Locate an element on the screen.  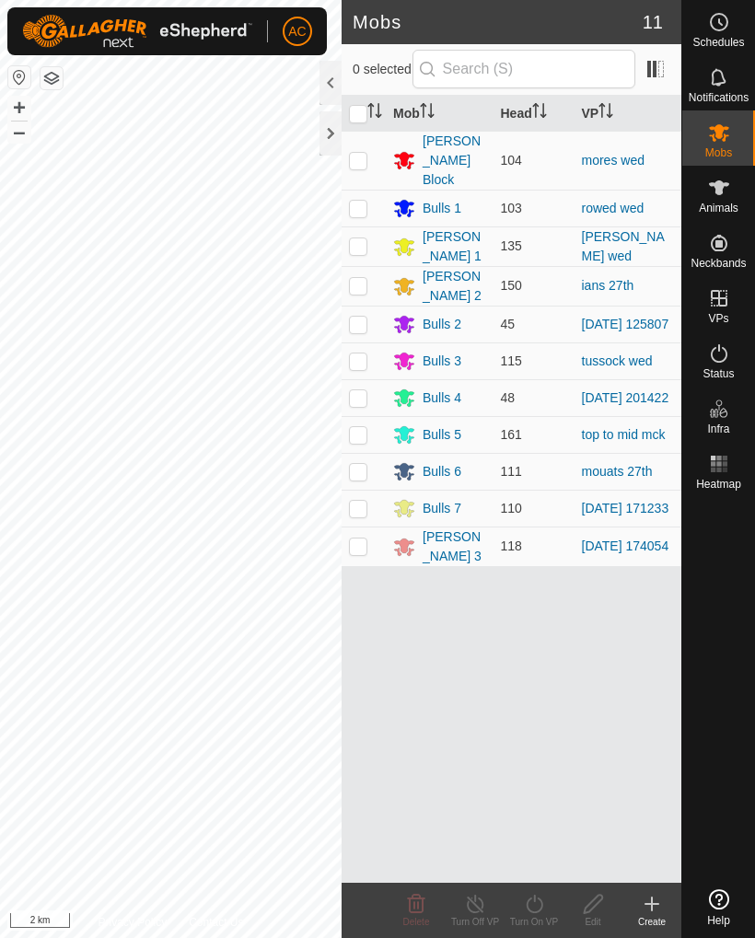
div: Bulls 7 is located at coordinates (442, 508).